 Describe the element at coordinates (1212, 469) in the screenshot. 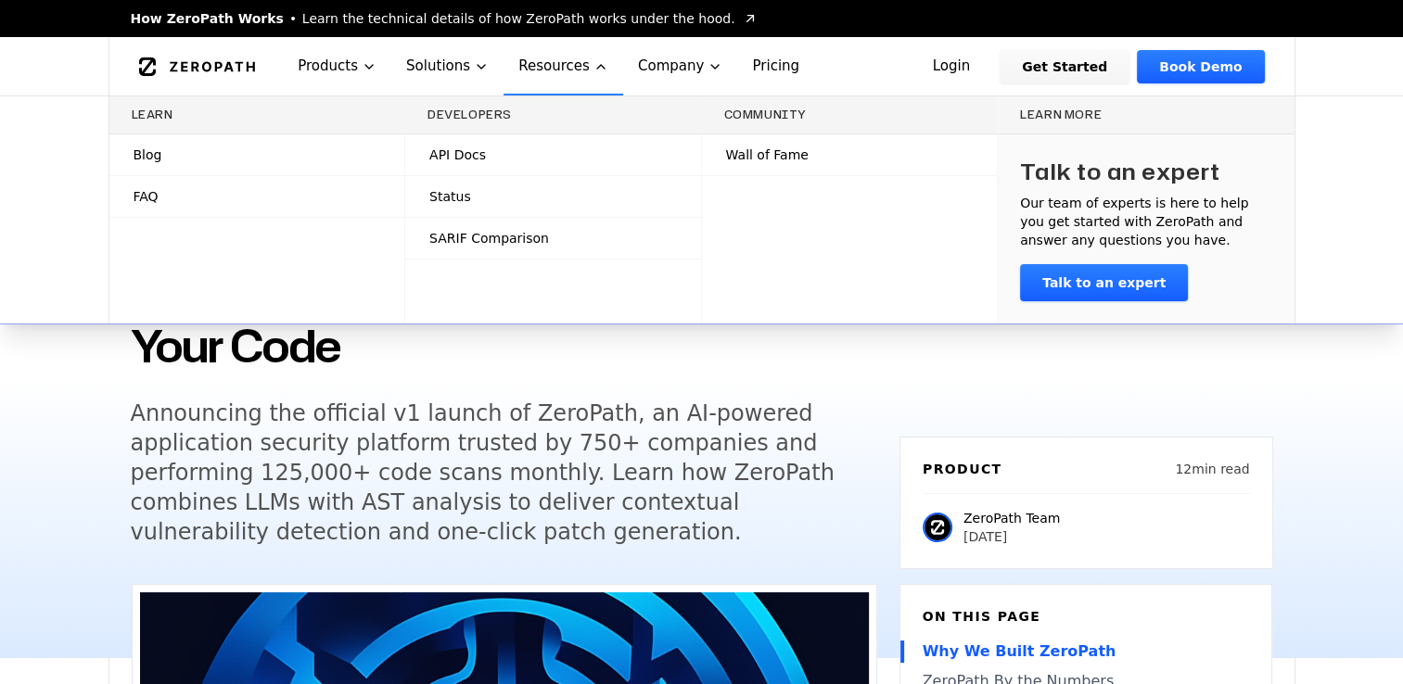

I see `p: 12 min read` at that location.